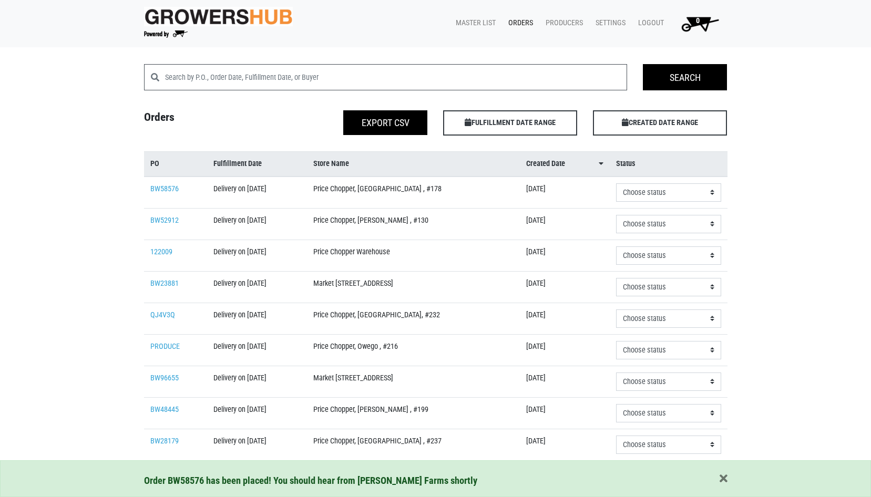 The width and height of the screenshot is (871, 497). Describe the element at coordinates (625, 164) in the screenshot. I see `span: Status` at that location.